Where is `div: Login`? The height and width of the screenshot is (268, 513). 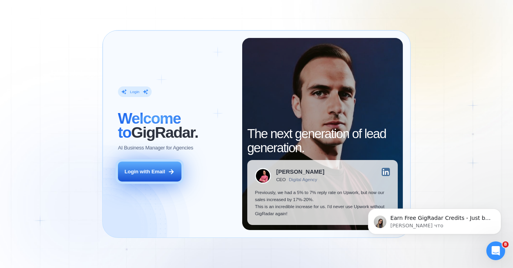 div: Login is located at coordinates (135, 92).